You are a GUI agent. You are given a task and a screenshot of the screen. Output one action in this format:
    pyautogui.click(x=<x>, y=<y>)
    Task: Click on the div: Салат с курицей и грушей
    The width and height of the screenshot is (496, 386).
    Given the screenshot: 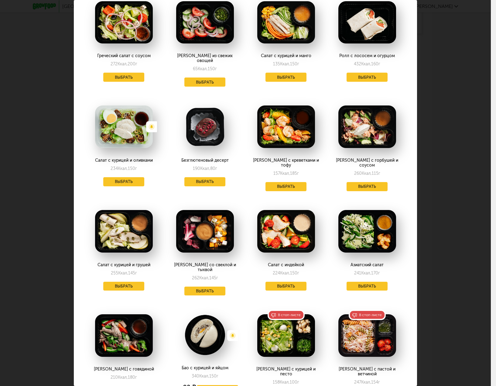 What is the action you would take?
    pyautogui.click(x=124, y=265)
    